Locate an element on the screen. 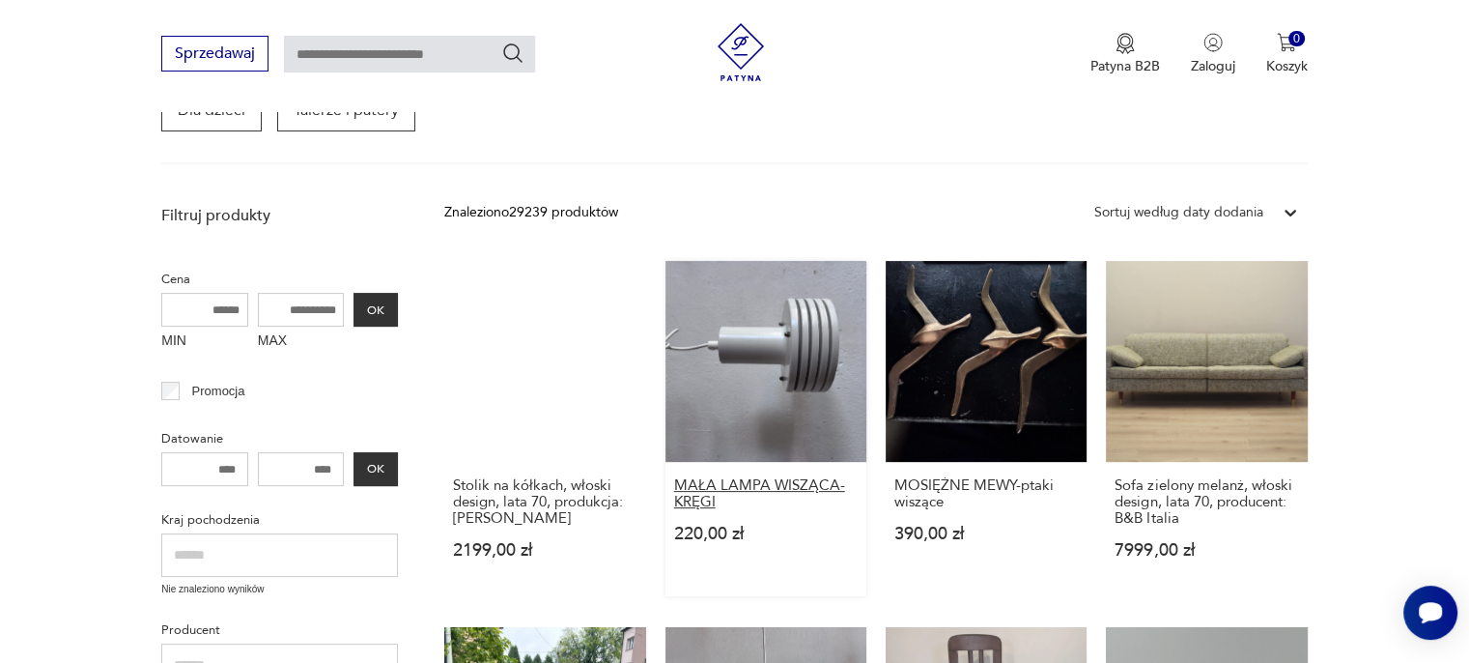  a: MAŁA LAMPA WISZĄCA- KRĘGIMAŁA LAMPA WISZĄCA- KRĘGI220,00 zł is located at coordinates (766, 428).